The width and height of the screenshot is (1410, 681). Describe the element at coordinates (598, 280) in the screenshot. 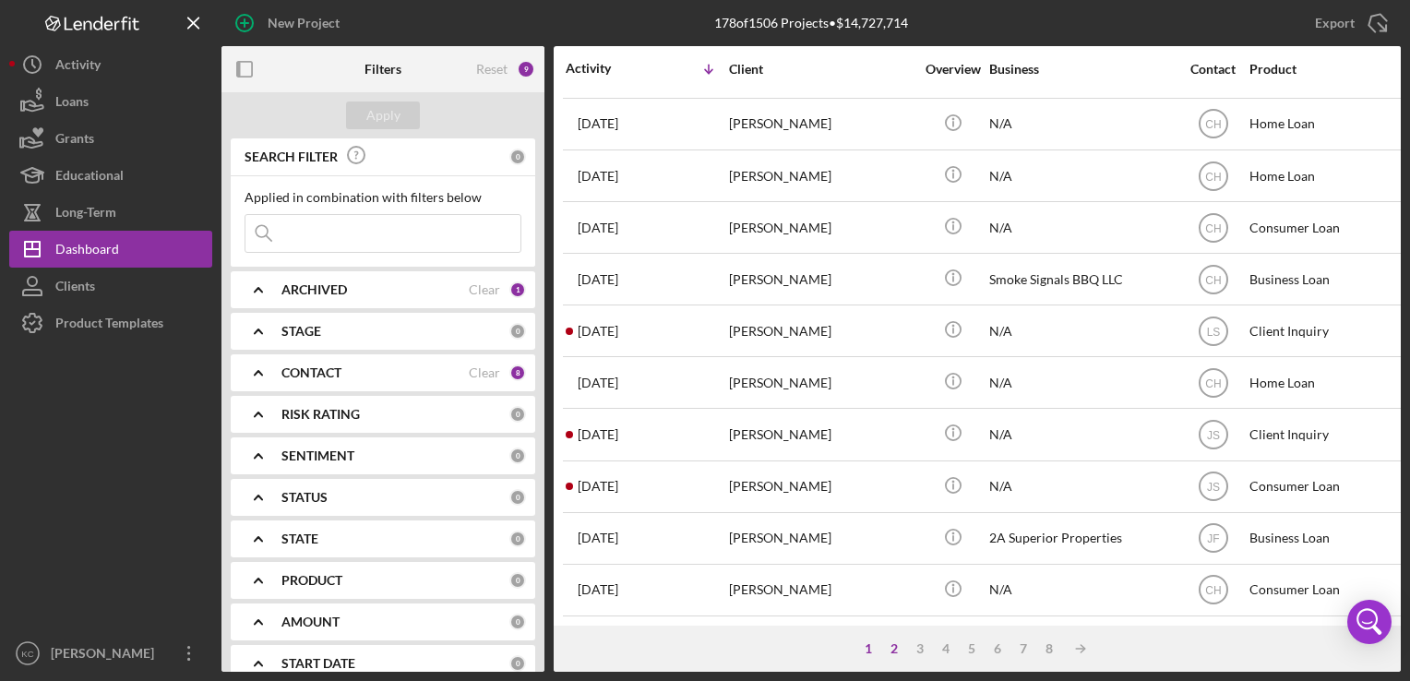

I see `time: 2025-08-27 01:54` at that location.